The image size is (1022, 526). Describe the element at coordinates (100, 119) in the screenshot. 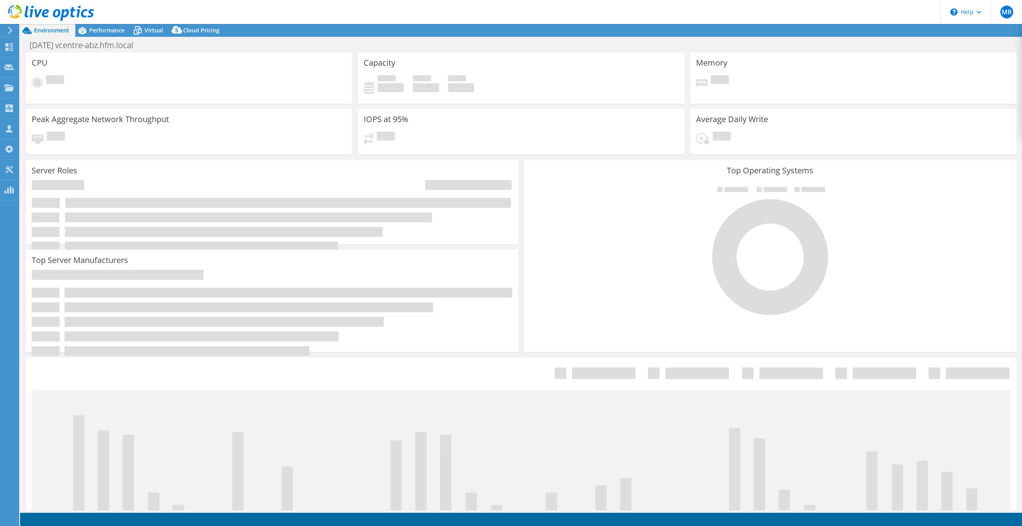

I see `h3: Peak Aggregate Network Throughput` at that location.